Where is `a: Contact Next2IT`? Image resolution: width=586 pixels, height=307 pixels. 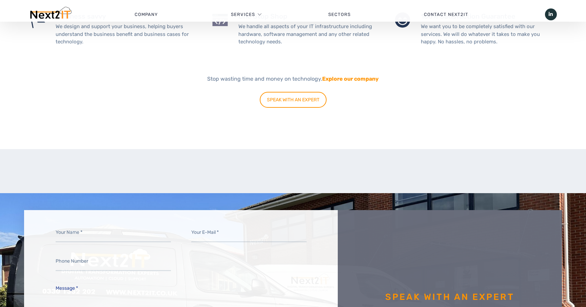 a: Contact Next2IT is located at coordinates (446, 15).